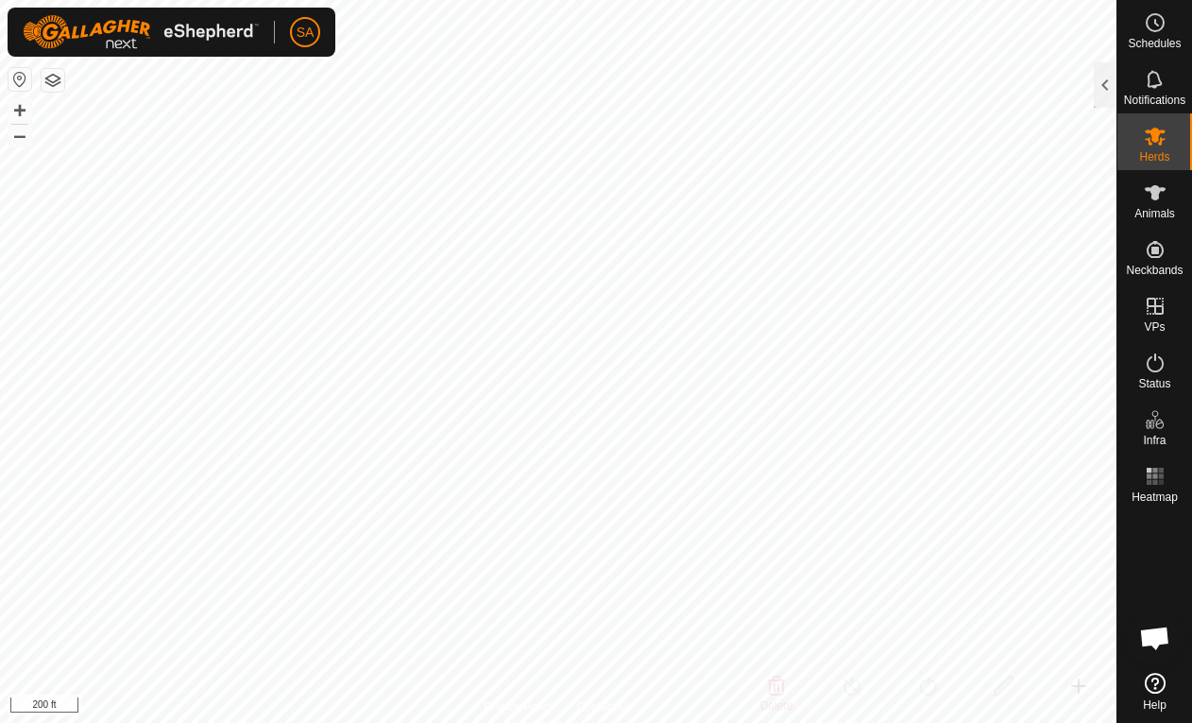 The image size is (1192, 723). What do you see at coordinates (20, 79) in the screenshot?
I see `button: Reset Map` at bounding box center [20, 79].